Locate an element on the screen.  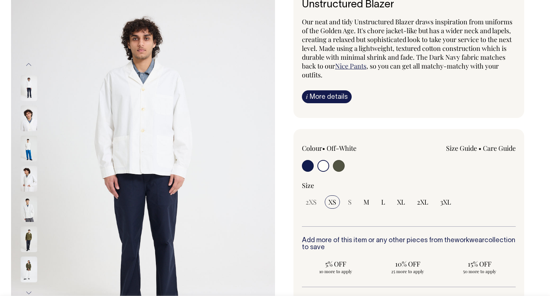
span: i is located at coordinates (307, 96).